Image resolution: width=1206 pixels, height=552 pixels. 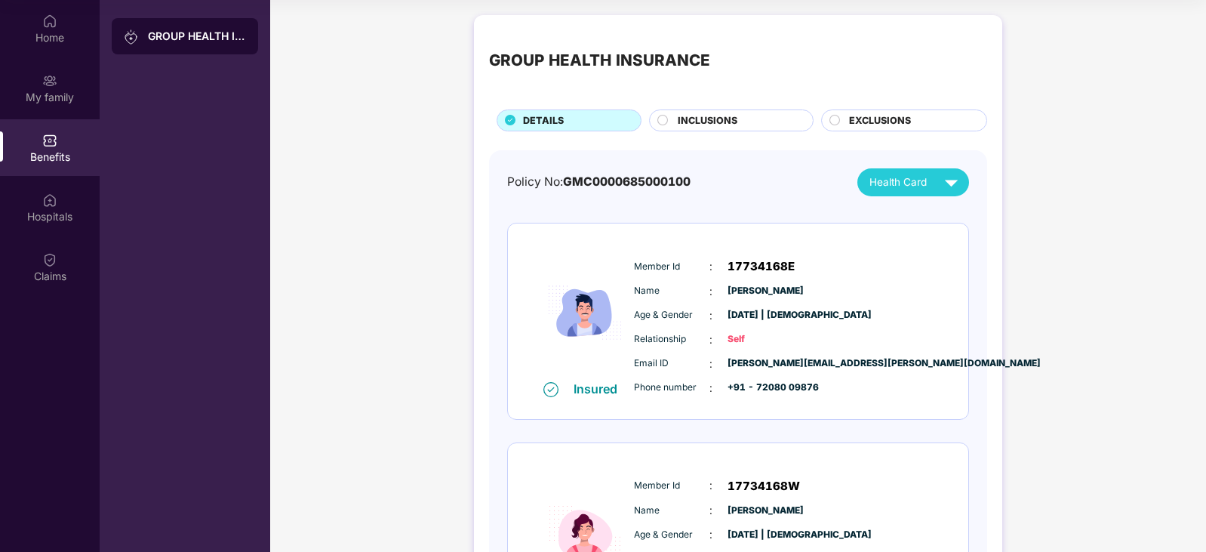 I want to click on img: svg+xml;base64,PHN2ZyBpZD0iSG9zcGl0YWxzIiB4bWxucz0iaHR0cDovL3d3dy53My5vcmcvMjAwMC9zdmciIHdpZHRoPS..., so click(x=50, y=200).